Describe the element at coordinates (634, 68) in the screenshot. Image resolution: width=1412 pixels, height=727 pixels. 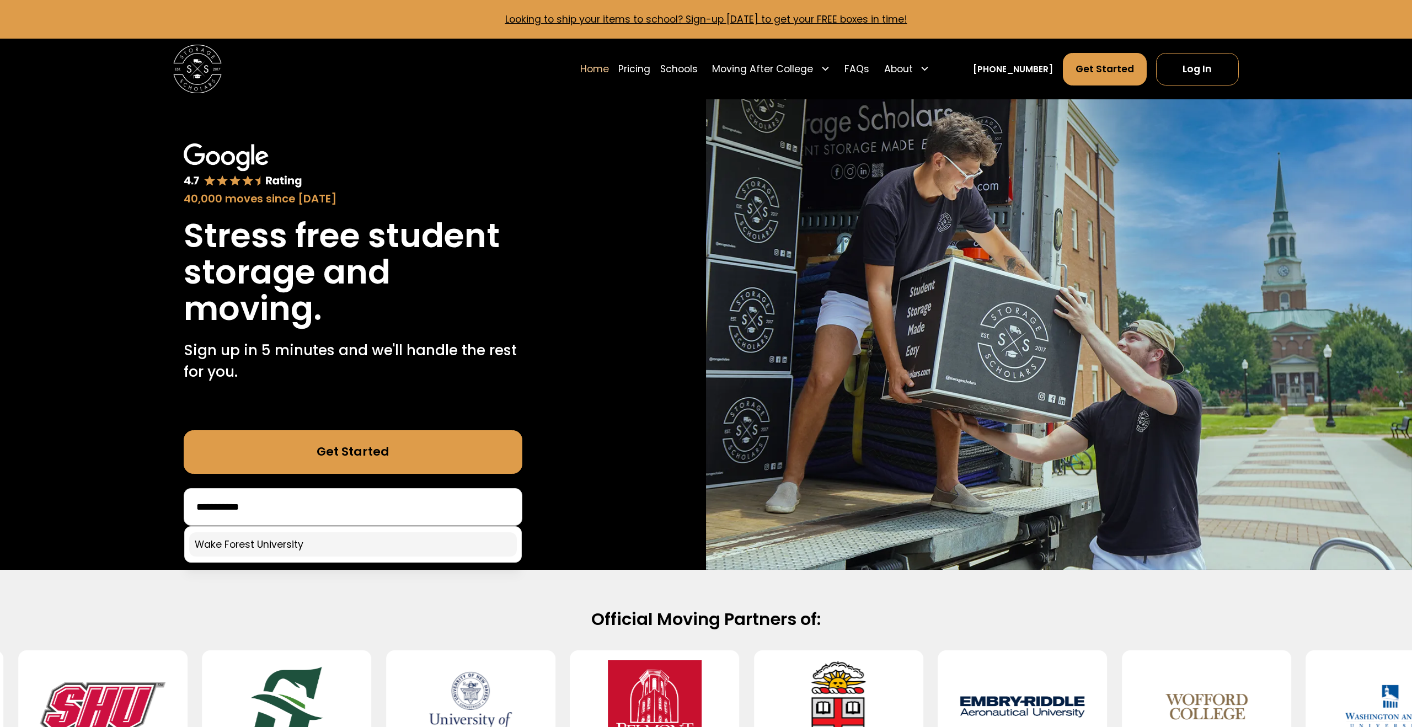
I see `a: Pricing` at that location.